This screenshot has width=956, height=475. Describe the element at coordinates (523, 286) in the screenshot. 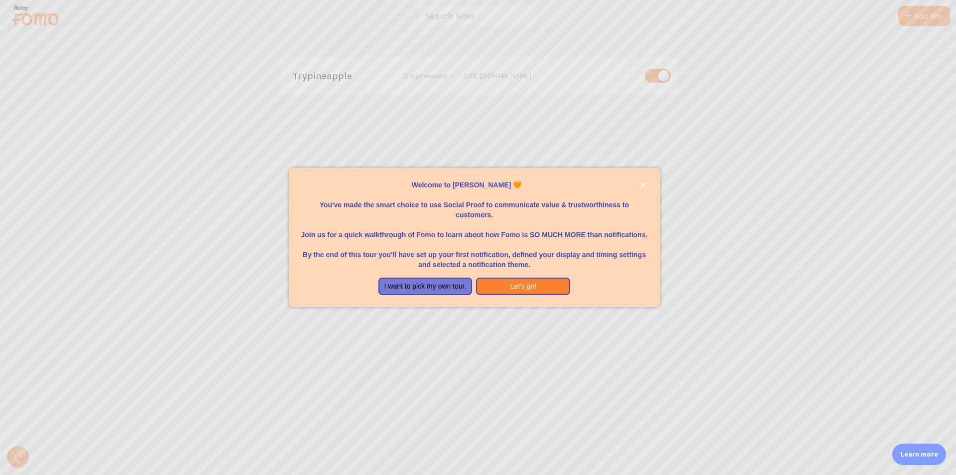

I see `button: Let's go!` at that location.